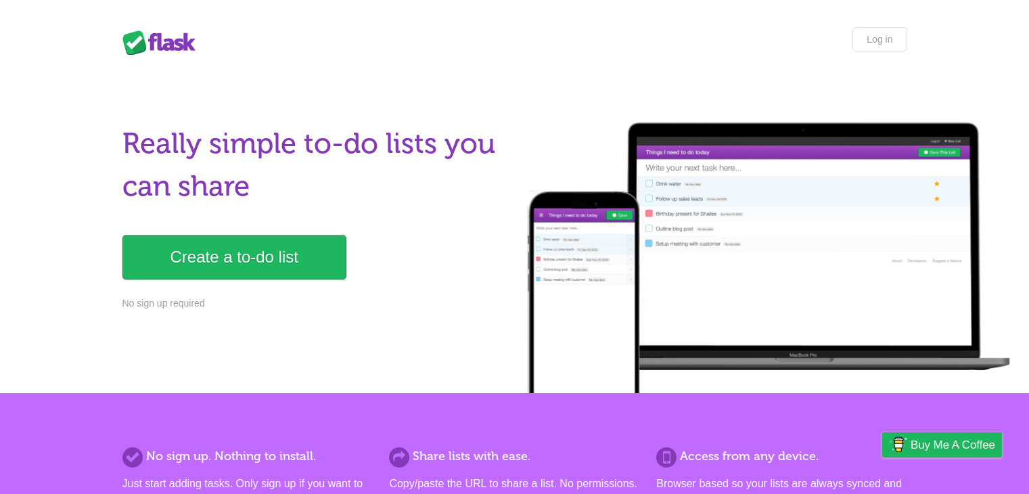 The image size is (1029, 494). What do you see at coordinates (514, 456) in the screenshot?
I see `h2: Share lists with ease.` at bounding box center [514, 456].